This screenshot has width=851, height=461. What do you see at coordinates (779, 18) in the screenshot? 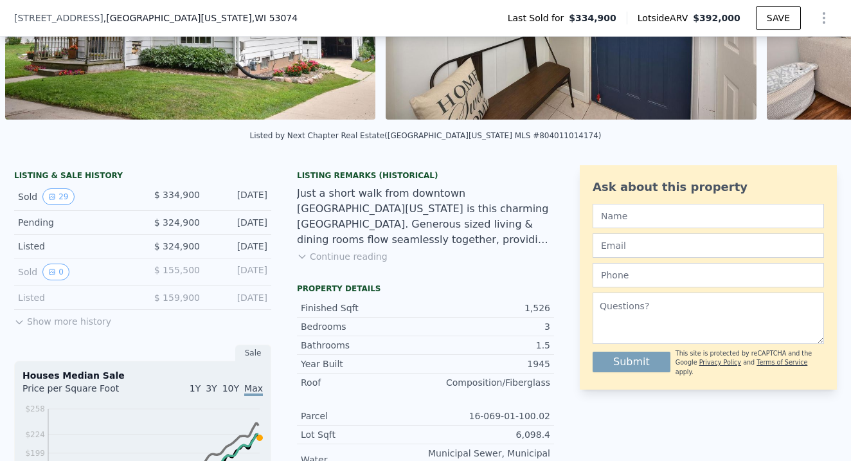
I see `button: SAVE` at bounding box center [779, 18].